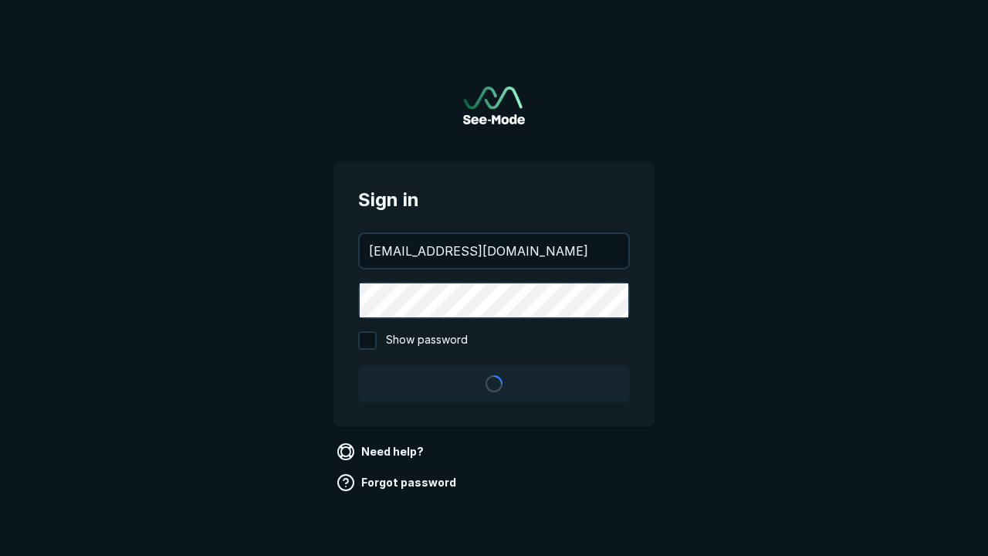  Describe the element at coordinates (494, 251) in the screenshot. I see `input: your@email.com` at that location.